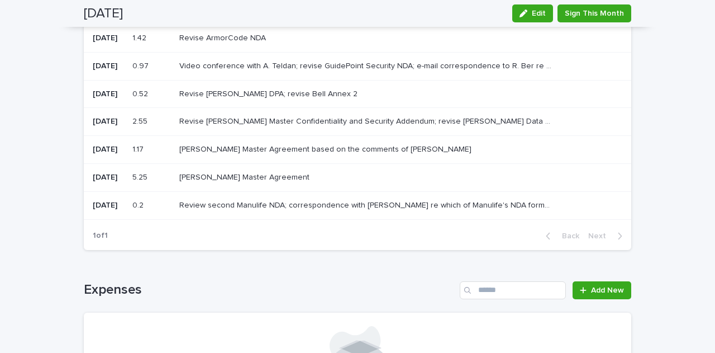 The height and width of the screenshot is (353, 715). I want to click on p: 0.97, so click(141, 65).